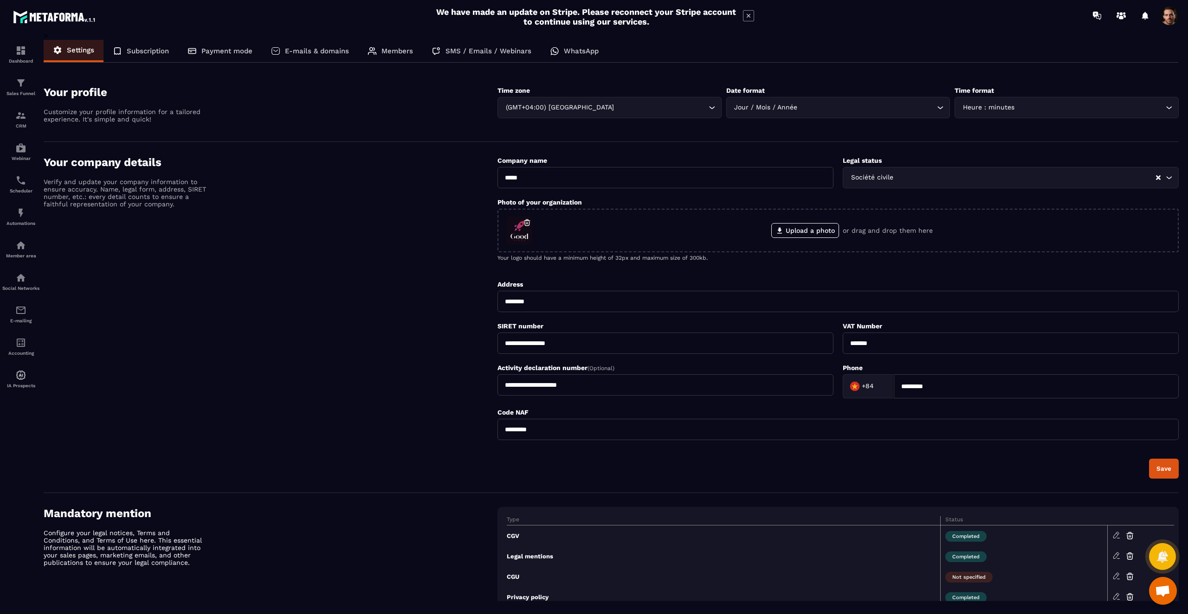 The height and width of the screenshot is (614, 1188). Describe the element at coordinates (21, 310) in the screenshot. I see `img: email` at that location.